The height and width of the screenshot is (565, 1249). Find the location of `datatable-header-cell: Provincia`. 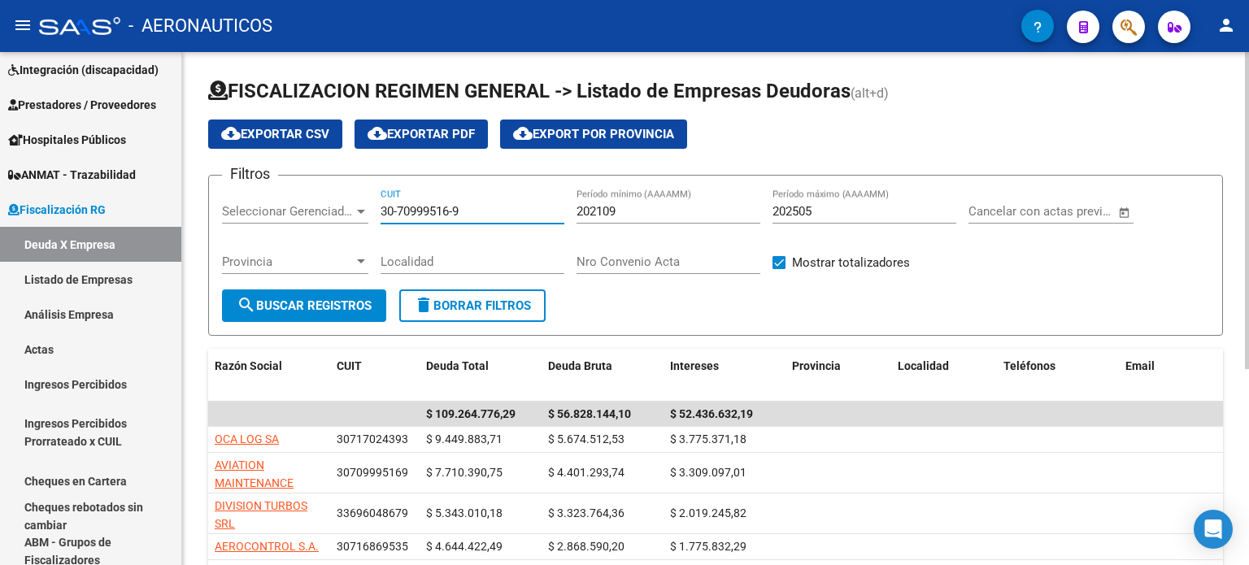

datatable-header-cell: Provincia is located at coordinates (838, 376).